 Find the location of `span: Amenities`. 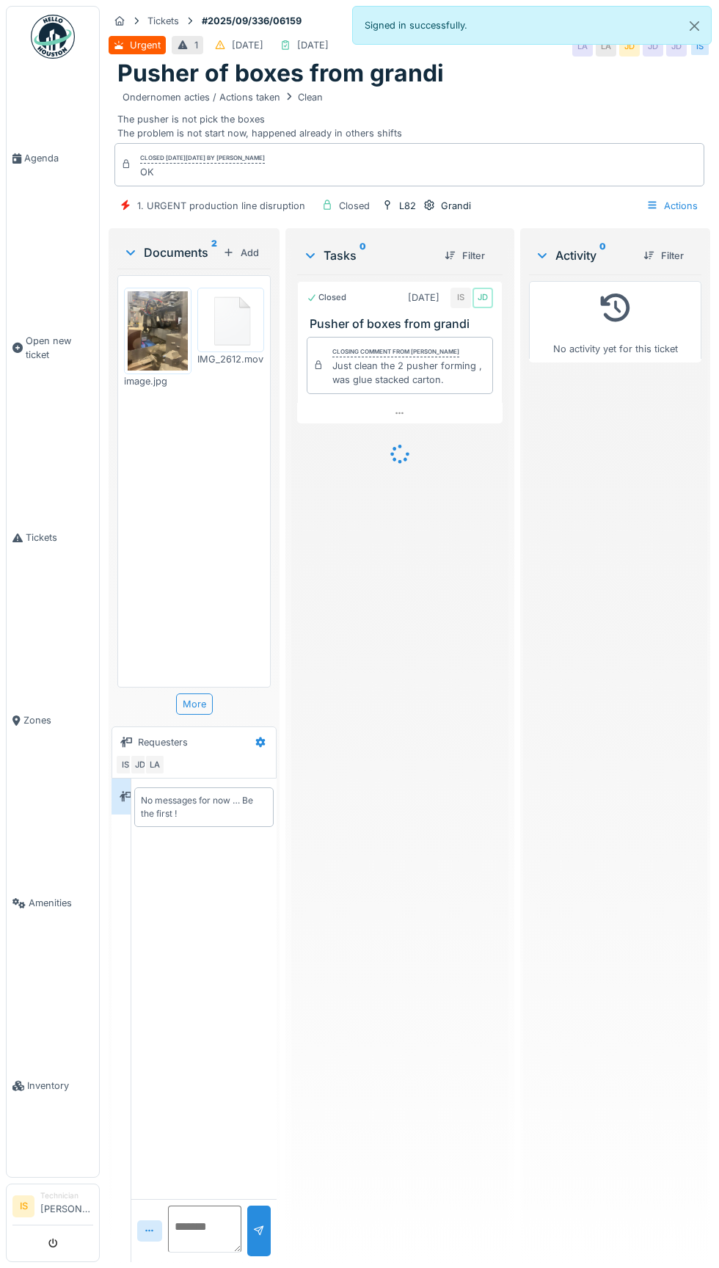

span: Amenities is located at coordinates (61, 903).